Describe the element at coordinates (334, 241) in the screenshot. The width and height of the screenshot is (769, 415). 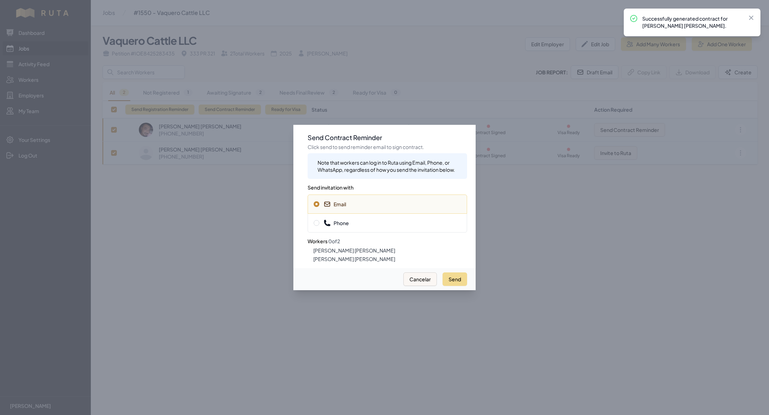
I see `span: 0 of 2` at that location.